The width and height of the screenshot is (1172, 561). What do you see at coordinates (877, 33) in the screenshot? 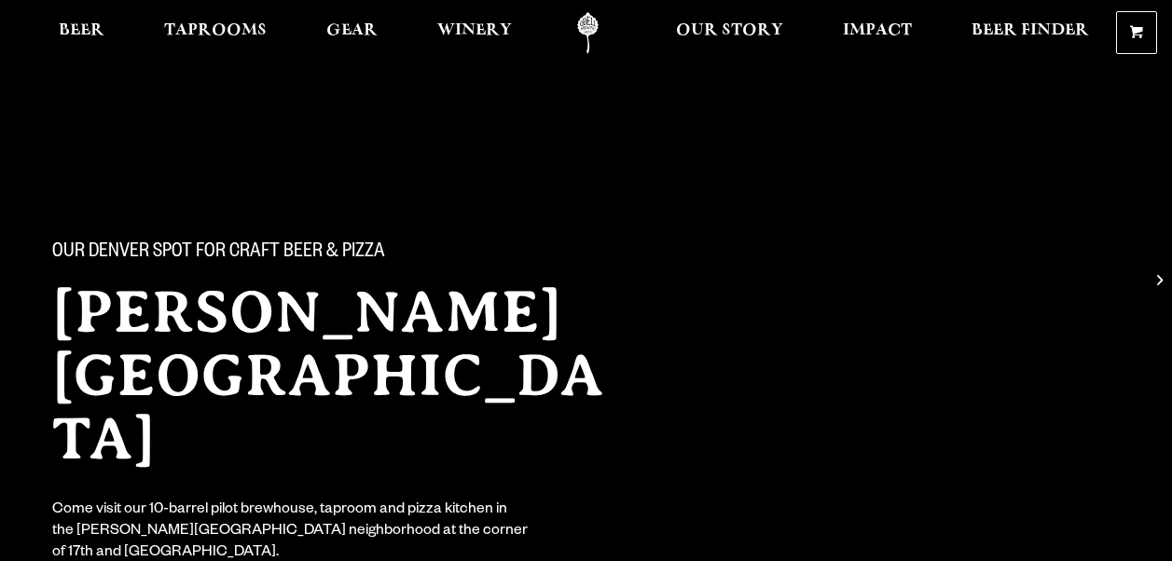
I see `a: Impact` at bounding box center [877, 33].